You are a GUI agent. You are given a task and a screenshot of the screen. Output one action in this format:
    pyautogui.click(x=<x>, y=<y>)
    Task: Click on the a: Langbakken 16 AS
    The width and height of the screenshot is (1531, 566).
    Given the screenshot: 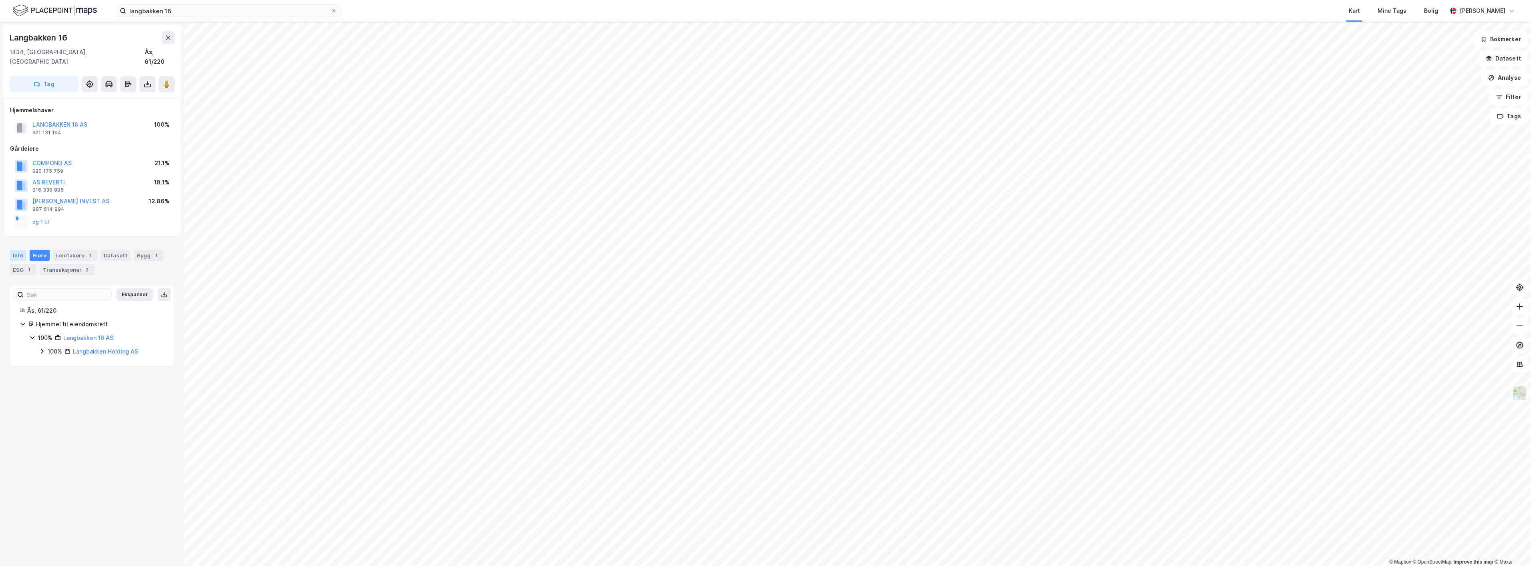 What is the action you would take?
    pyautogui.click(x=88, y=337)
    